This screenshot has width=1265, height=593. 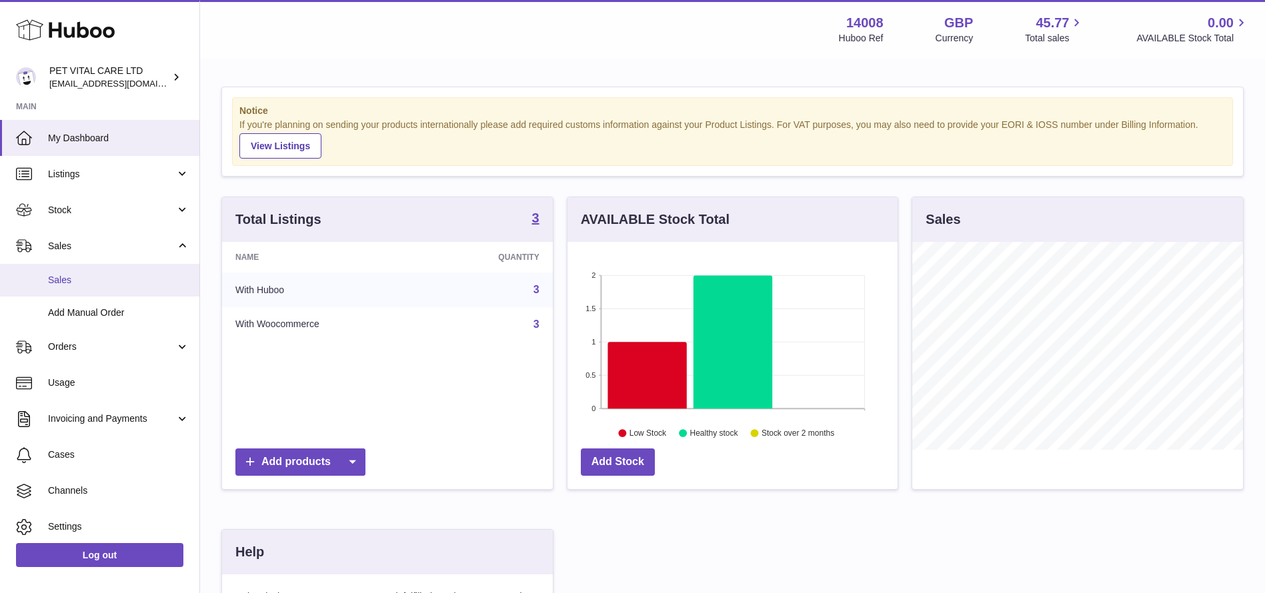 What do you see at coordinates (590, 309) in the screenshot?
I see `text: 1.5` at bounding box center [590, 309].